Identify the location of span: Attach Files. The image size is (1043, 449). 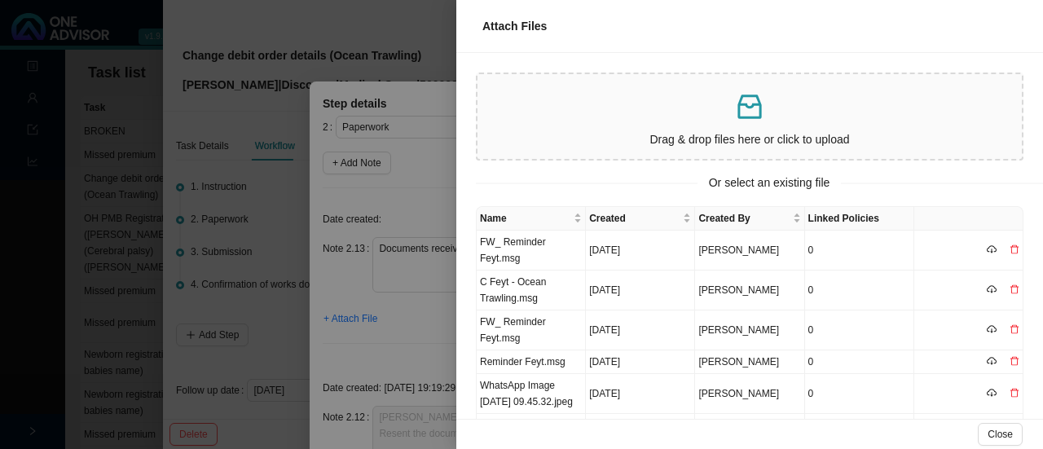
(514, 26).